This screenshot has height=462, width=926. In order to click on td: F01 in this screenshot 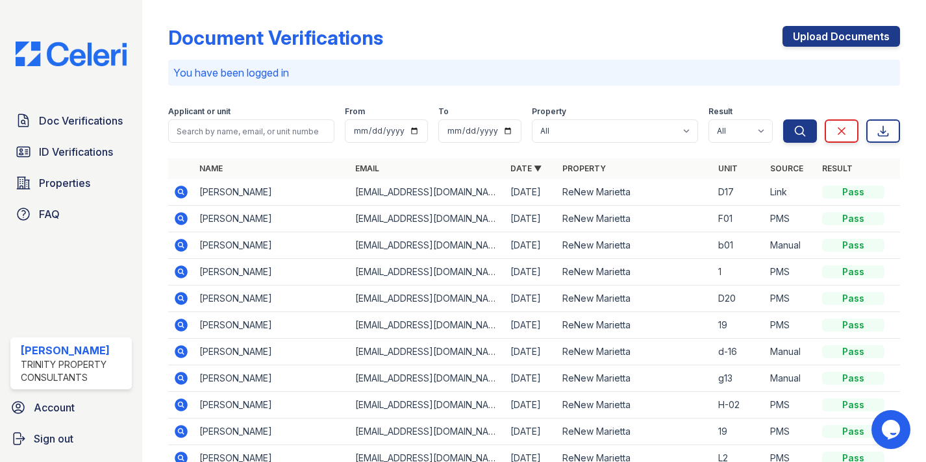, I will do `click(739, 219)`.